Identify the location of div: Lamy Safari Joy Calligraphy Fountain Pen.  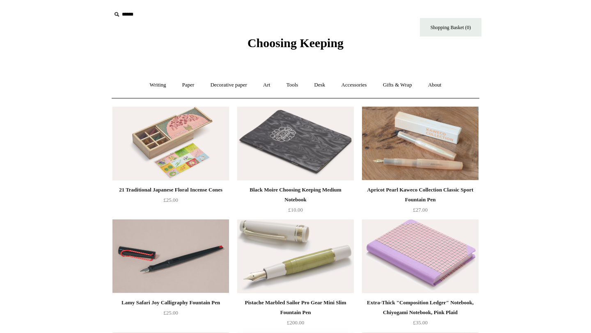
(171, 303).